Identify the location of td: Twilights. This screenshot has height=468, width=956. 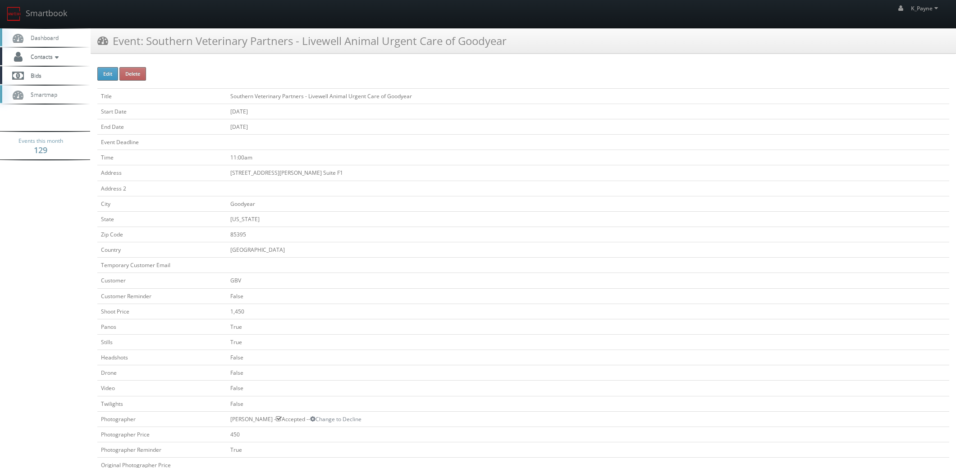
(162, 404).